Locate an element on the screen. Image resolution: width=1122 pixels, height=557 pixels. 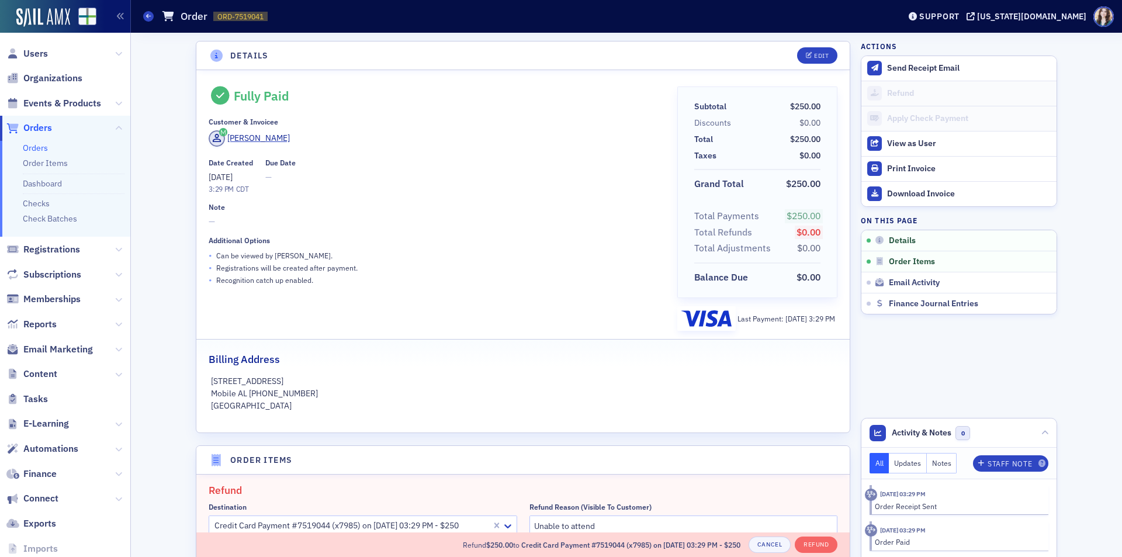
button: All is located at coordinates (880, 463).